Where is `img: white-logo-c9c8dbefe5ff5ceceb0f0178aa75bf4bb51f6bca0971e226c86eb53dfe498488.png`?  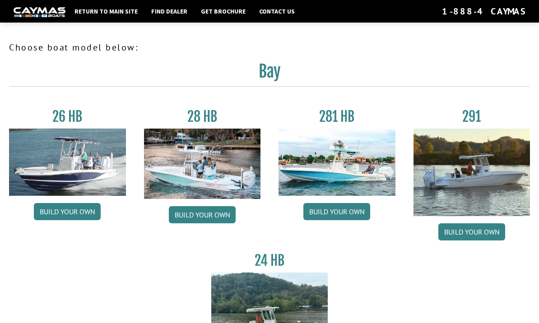
img: white-logo-c9c8dbefe5ff5ceceb0f0178aa75bf4bb51f6bca0971e226c86eb53dfe498488.png is located at coordinates (39, 12).